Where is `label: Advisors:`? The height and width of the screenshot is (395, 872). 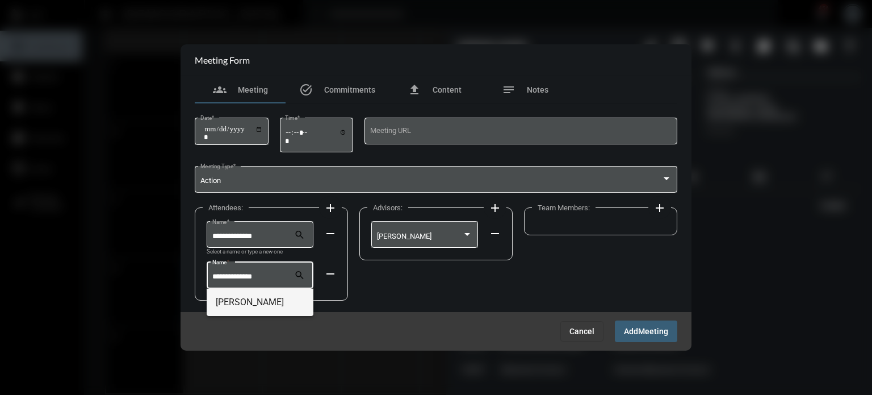
label: Advisors: is located at coordinates (388, 207).